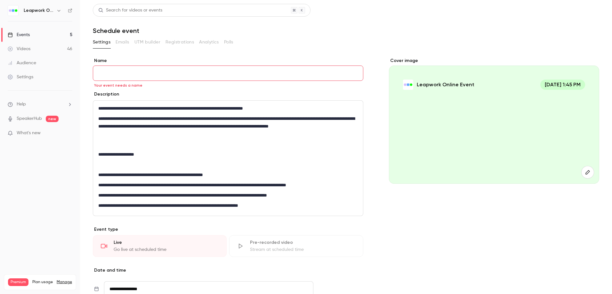 The width and height of the screenshot is (612, 294). Describe the element at coordinates (101, 42) in the screenshot. I see `button: Settings` at that location.